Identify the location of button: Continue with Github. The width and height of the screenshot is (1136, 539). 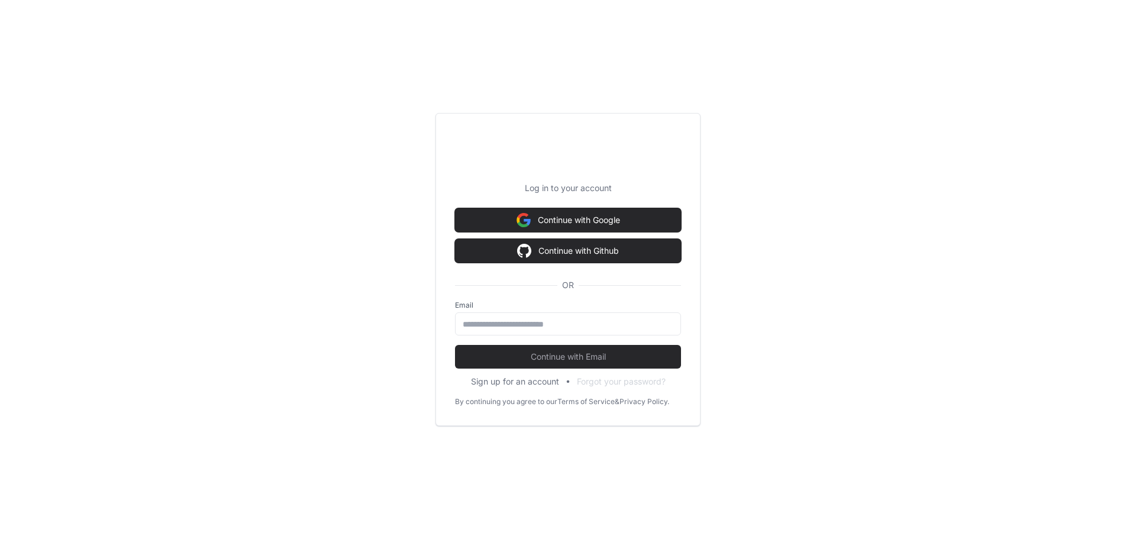
(568, 251).